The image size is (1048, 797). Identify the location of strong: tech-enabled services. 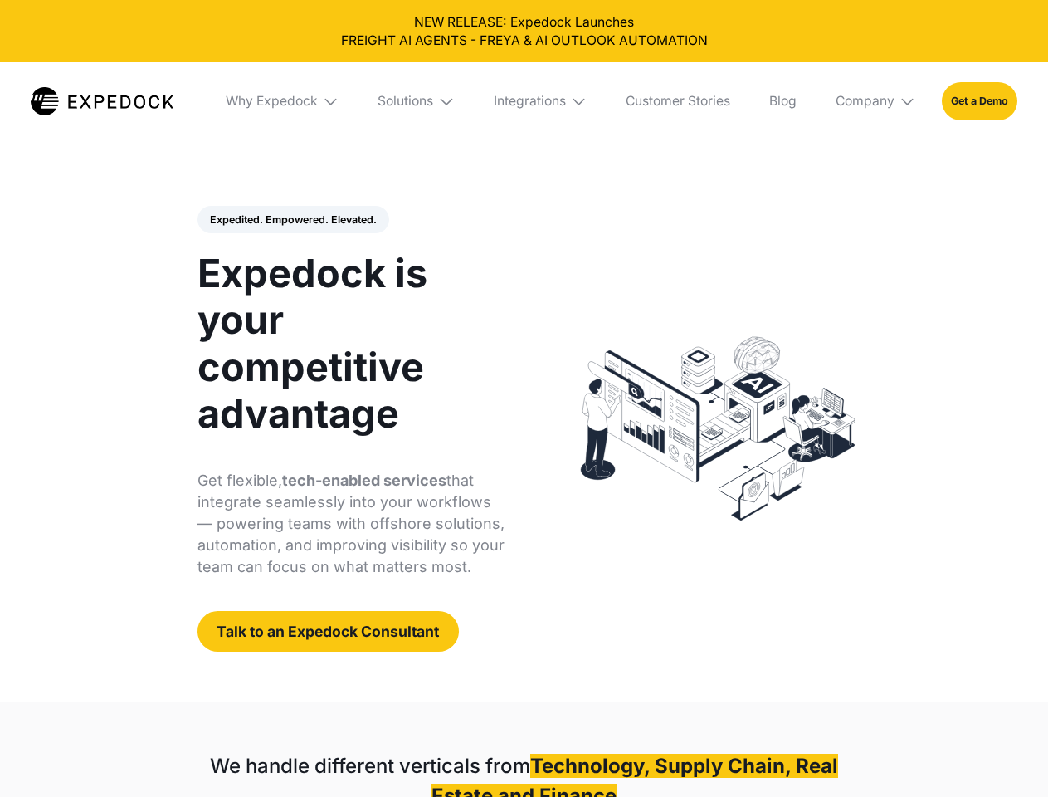
(364, 480).